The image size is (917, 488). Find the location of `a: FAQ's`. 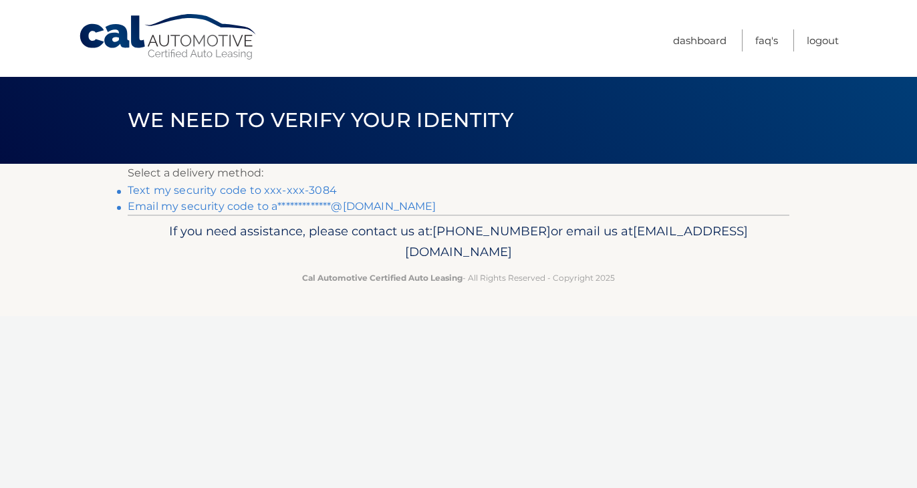

a: FAQ's is located at coordinates (767, 40).